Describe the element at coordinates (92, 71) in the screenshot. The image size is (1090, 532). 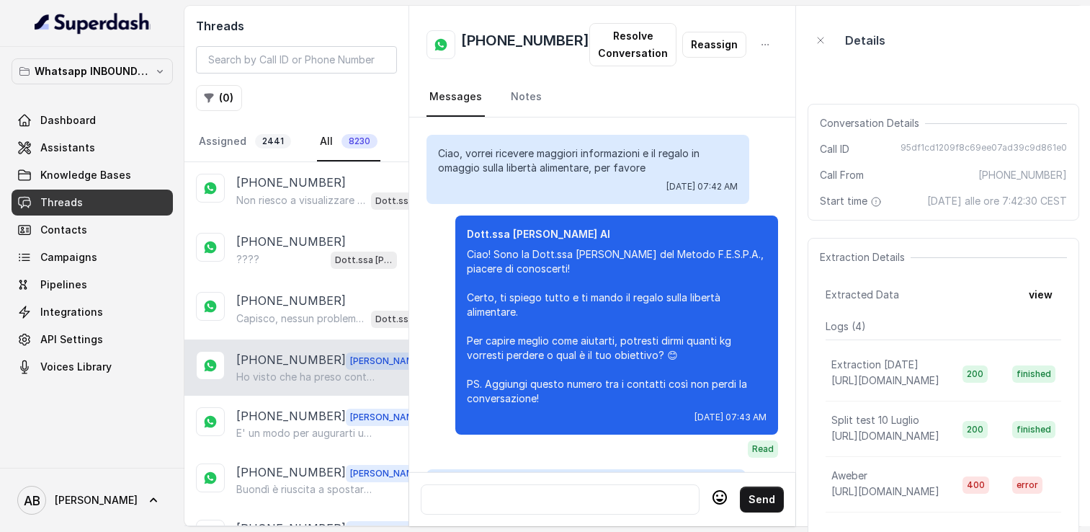
I see `button: Whatsapp INBOUND Workspace` at that location.